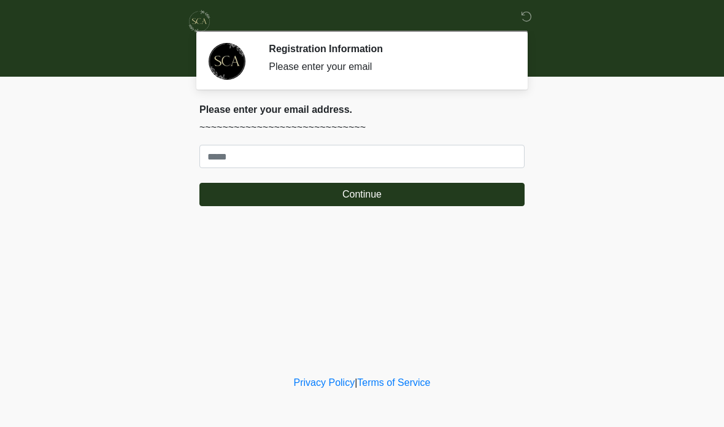  What do you see at coordinates (227, 61) in the screenshot?
I see `img: Agent Avatar` at bounding box center [227, 61].